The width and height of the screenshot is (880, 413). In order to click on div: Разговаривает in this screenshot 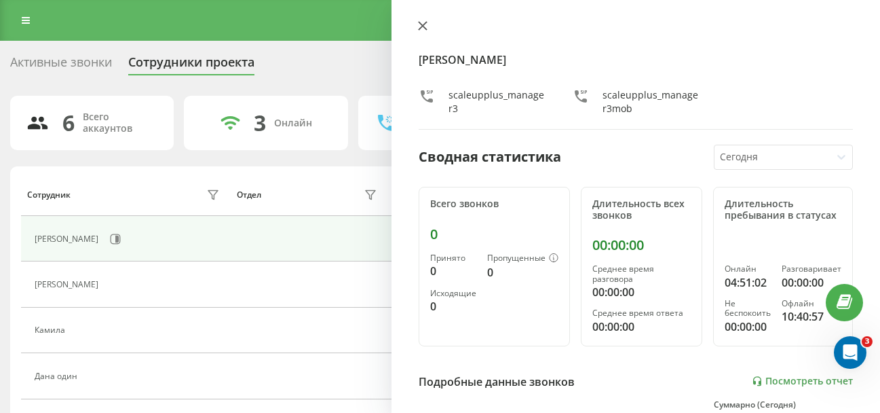, I will do `click(812, 269)`.